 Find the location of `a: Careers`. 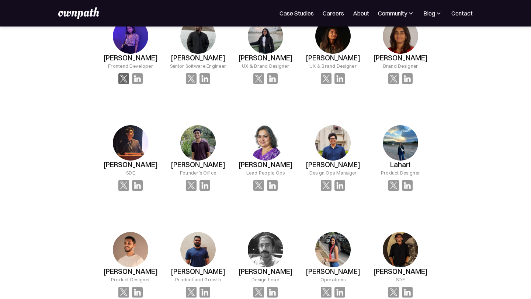

a: Careers is located at coordinates (333, 13).